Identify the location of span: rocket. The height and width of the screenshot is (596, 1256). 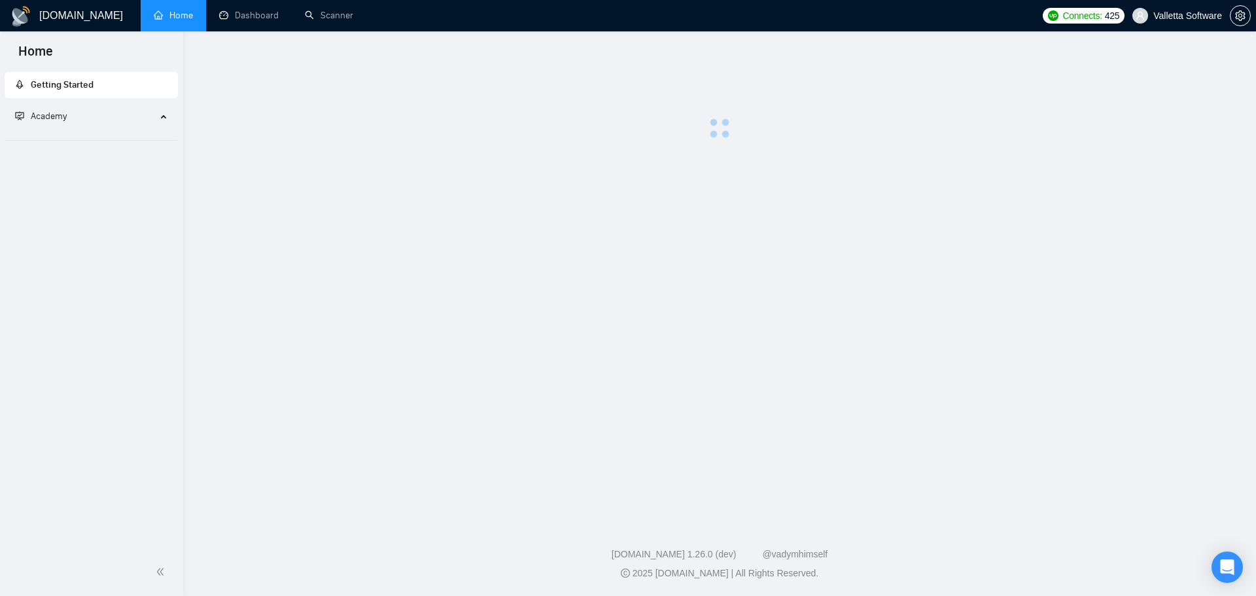
(20, 84).